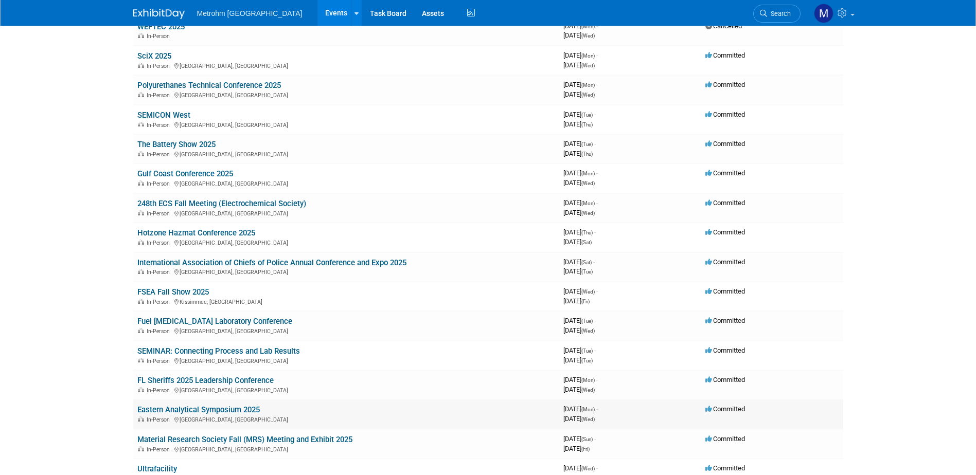 The image size is (976, 475). I want to click on a: Eastern Analytical Symposium 2025, so click(199, 410).